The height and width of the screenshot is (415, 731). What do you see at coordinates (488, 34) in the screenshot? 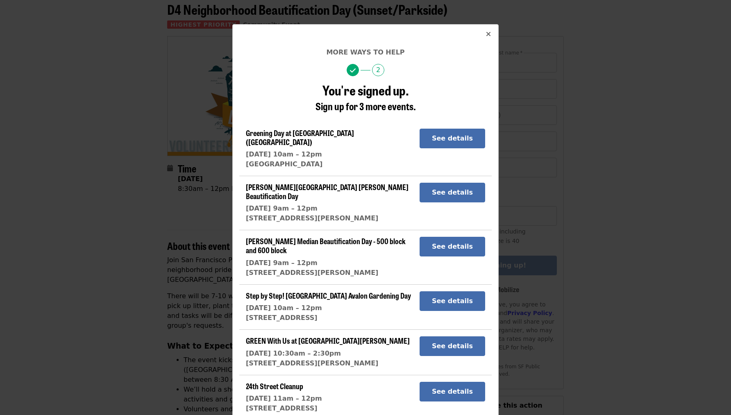
I see `button: Close` at bounding box center [488, 34].